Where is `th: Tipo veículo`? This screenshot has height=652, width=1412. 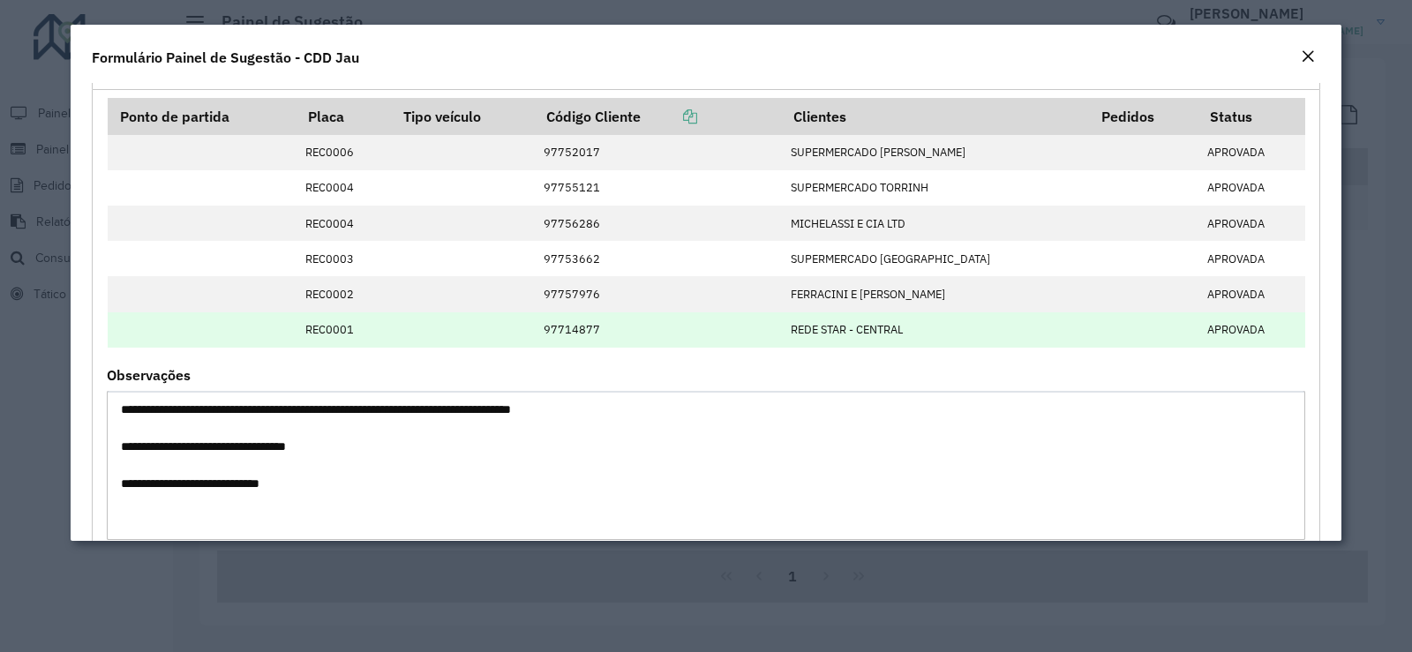
th: Tipo veículo is located at coordinates (462, 116).